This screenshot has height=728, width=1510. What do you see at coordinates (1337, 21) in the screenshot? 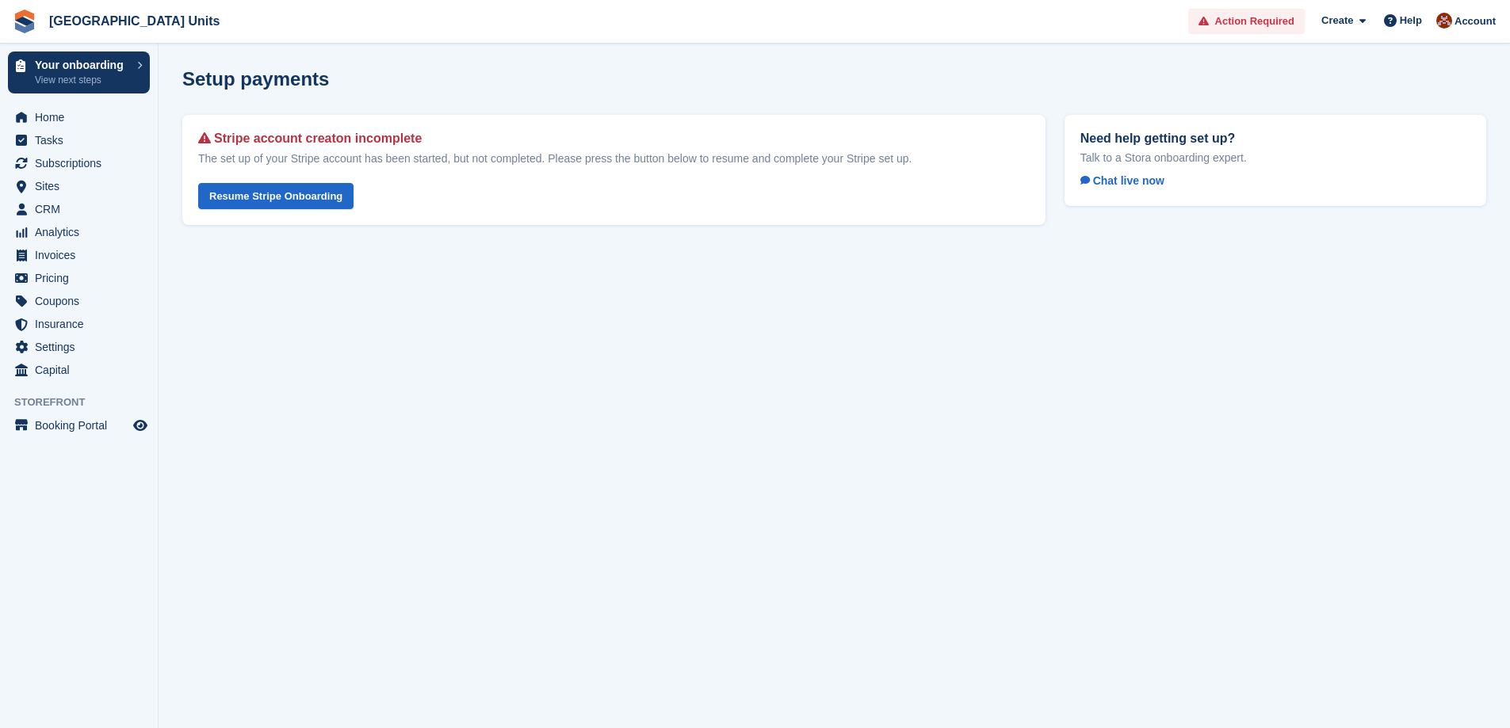
I see `span: Create` at bounding box center [1337, 21].